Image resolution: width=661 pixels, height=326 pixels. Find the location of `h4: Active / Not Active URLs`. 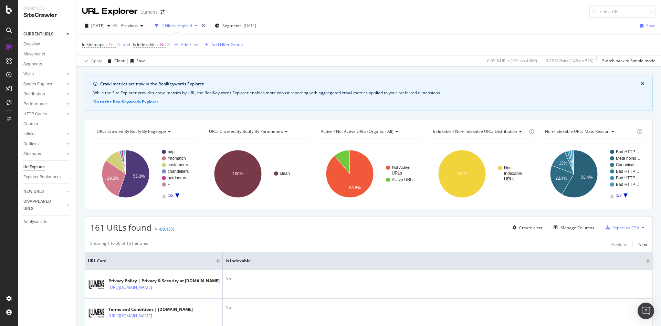

h4: Active / Not Active URLs is located at coordinates (368, 131).